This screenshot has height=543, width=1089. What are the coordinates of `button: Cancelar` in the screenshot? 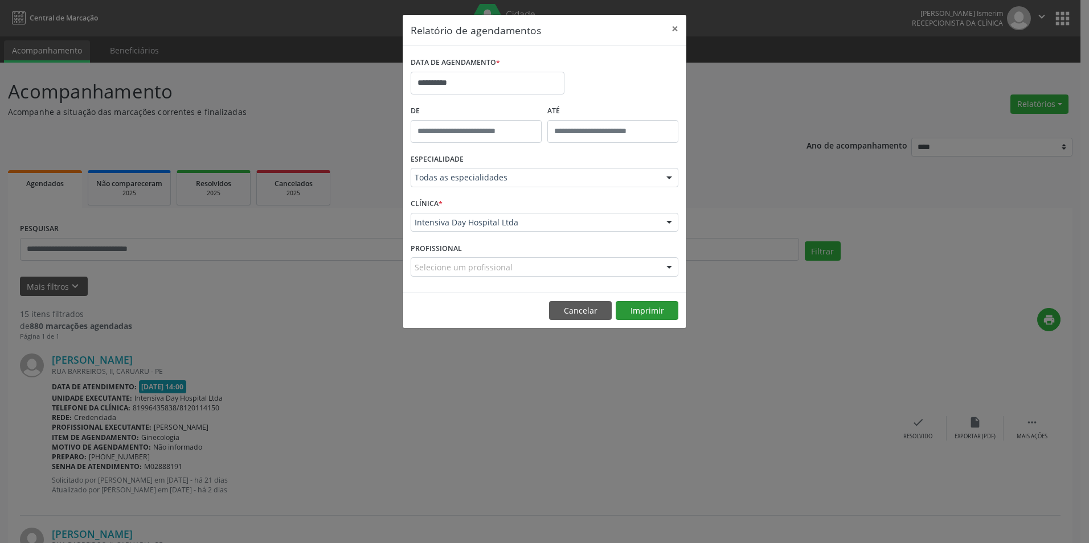 It's located at (580, 311).